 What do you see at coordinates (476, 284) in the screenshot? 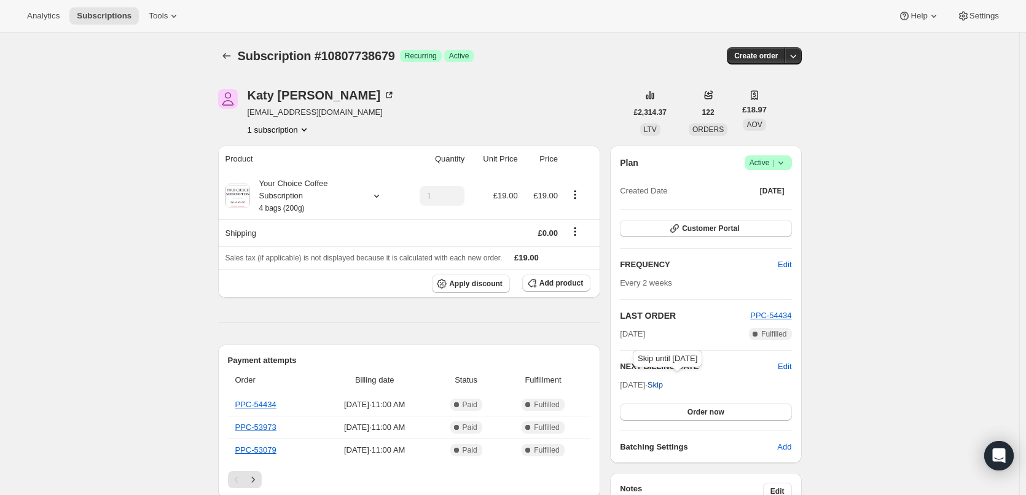
I see `span: Apply discount` at bounding box center [476, 284].